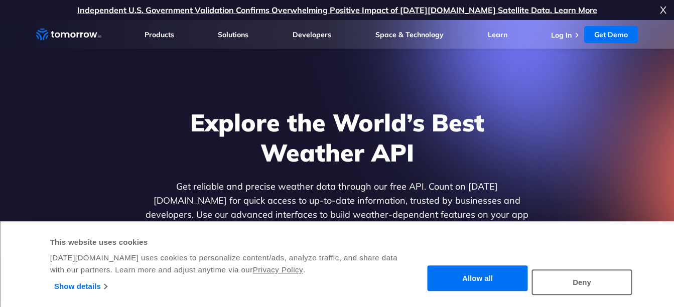 This screenshot has height=307, width=674. What do you see at coordinates (410, 35) in the screenshot?
I see `a: Space & Technology` at bounding box center [410, 35].